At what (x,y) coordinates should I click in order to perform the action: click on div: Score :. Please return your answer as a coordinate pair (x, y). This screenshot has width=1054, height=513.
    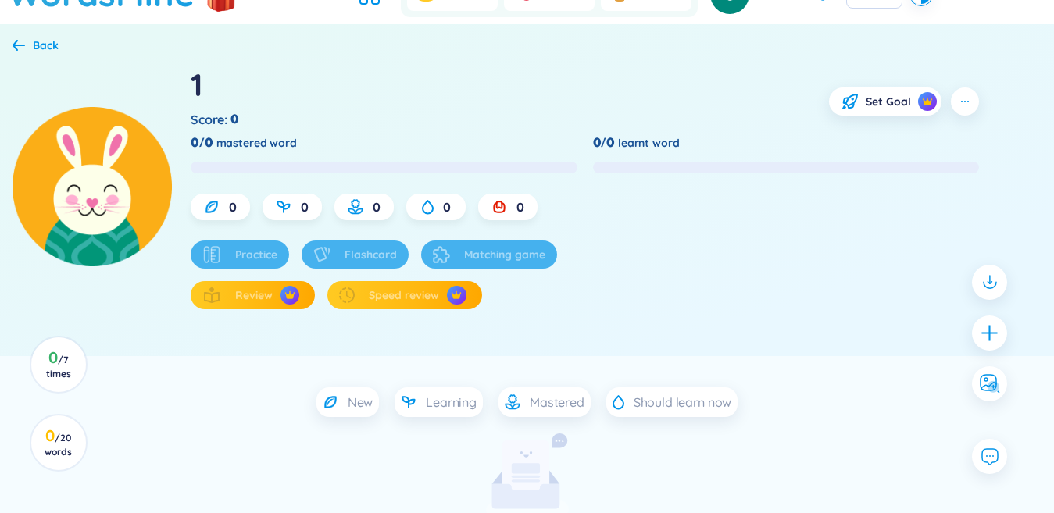
    Looking at the image, I should click on (216, 120).